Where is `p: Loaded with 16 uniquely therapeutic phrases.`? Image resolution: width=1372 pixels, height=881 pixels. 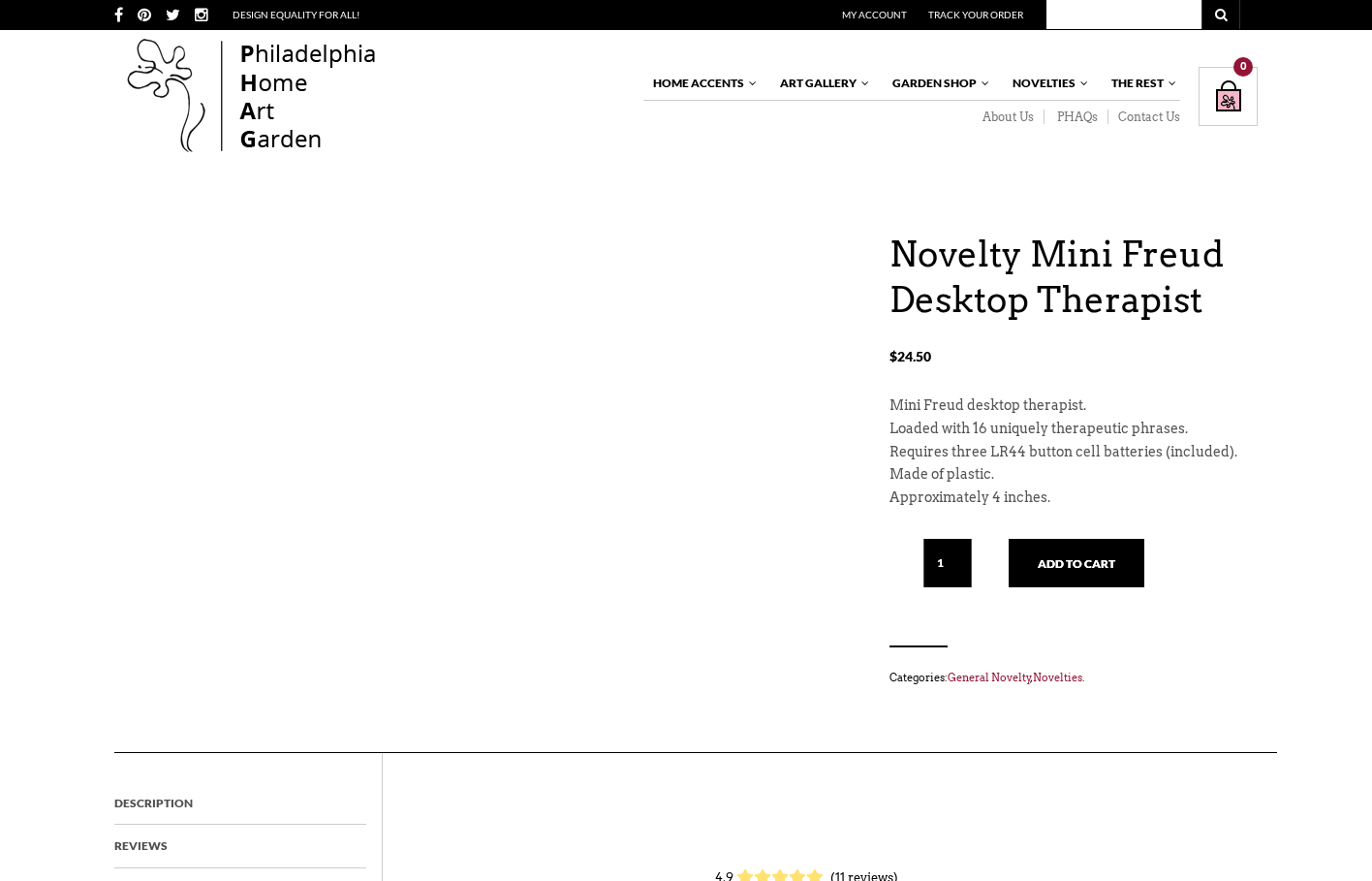
p: Loaded with 16 uniquely therapeutic phrases. is located at coordinates (1074, 430).